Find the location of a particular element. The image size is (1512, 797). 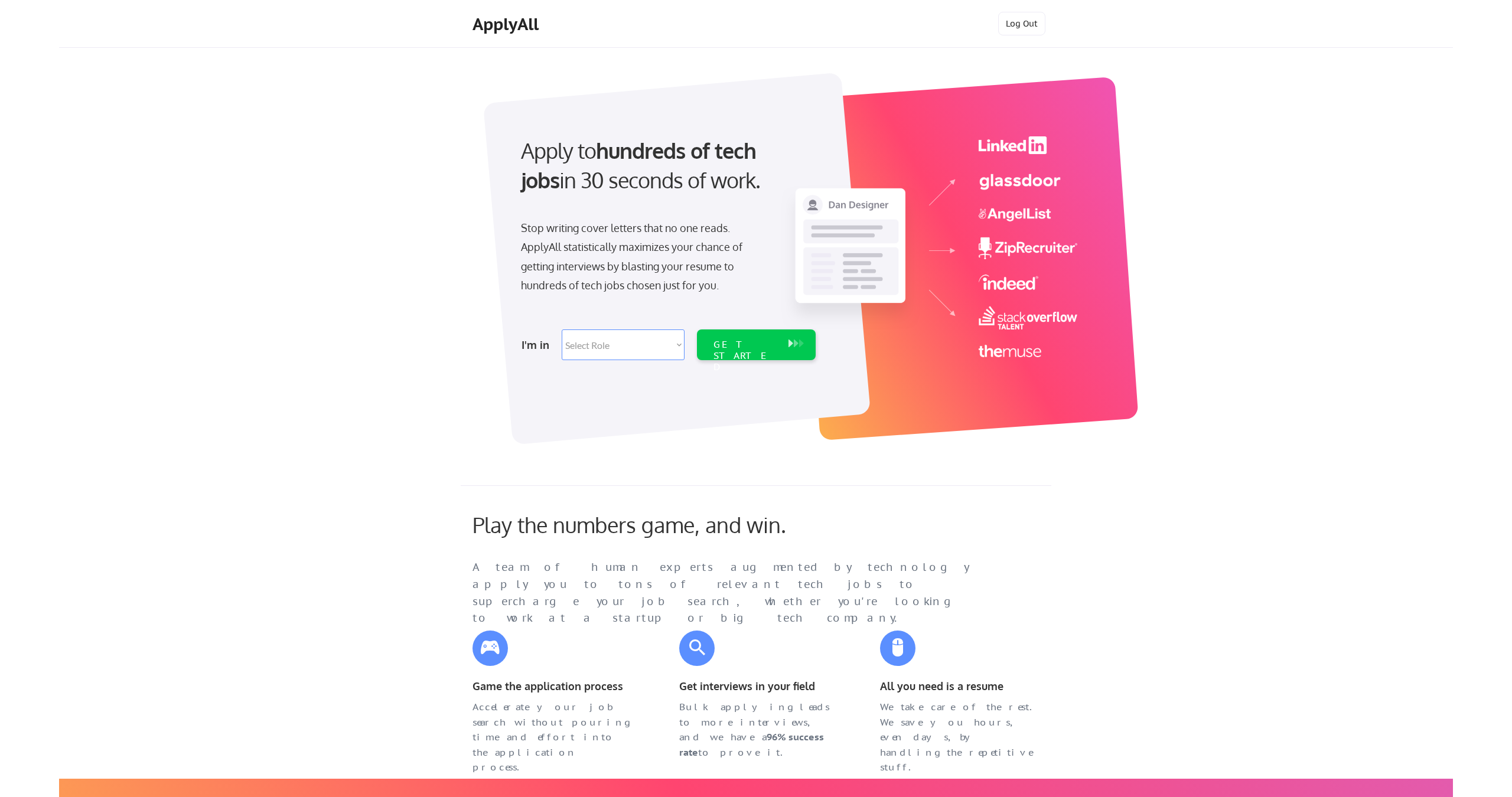

div: Play the numbers game, and win. is located at coordinates (655, 524).